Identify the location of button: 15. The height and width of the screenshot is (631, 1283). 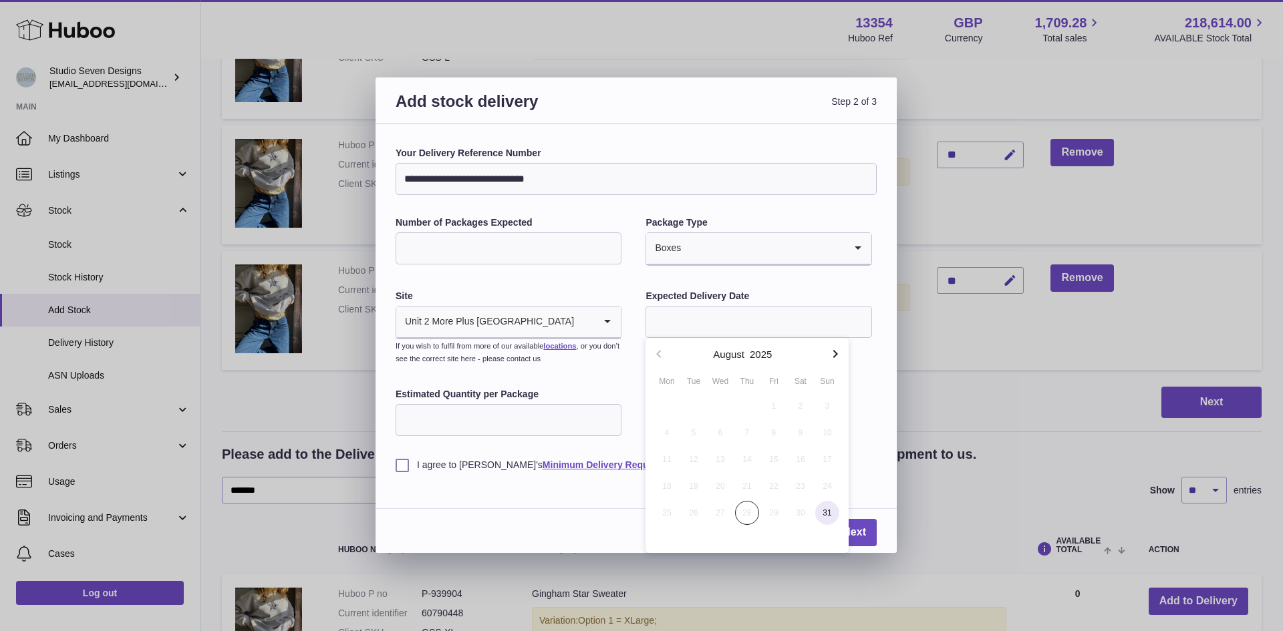
(774, 460).